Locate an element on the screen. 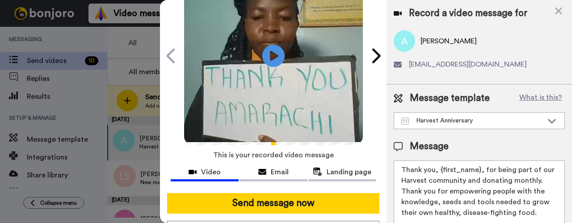 This screenshot has height=223, width=572. button: Send message now is located at coordinates (273, 203).